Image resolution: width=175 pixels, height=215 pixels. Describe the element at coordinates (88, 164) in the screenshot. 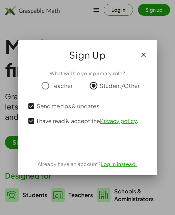

I see `div: Already have an account?` at that location.